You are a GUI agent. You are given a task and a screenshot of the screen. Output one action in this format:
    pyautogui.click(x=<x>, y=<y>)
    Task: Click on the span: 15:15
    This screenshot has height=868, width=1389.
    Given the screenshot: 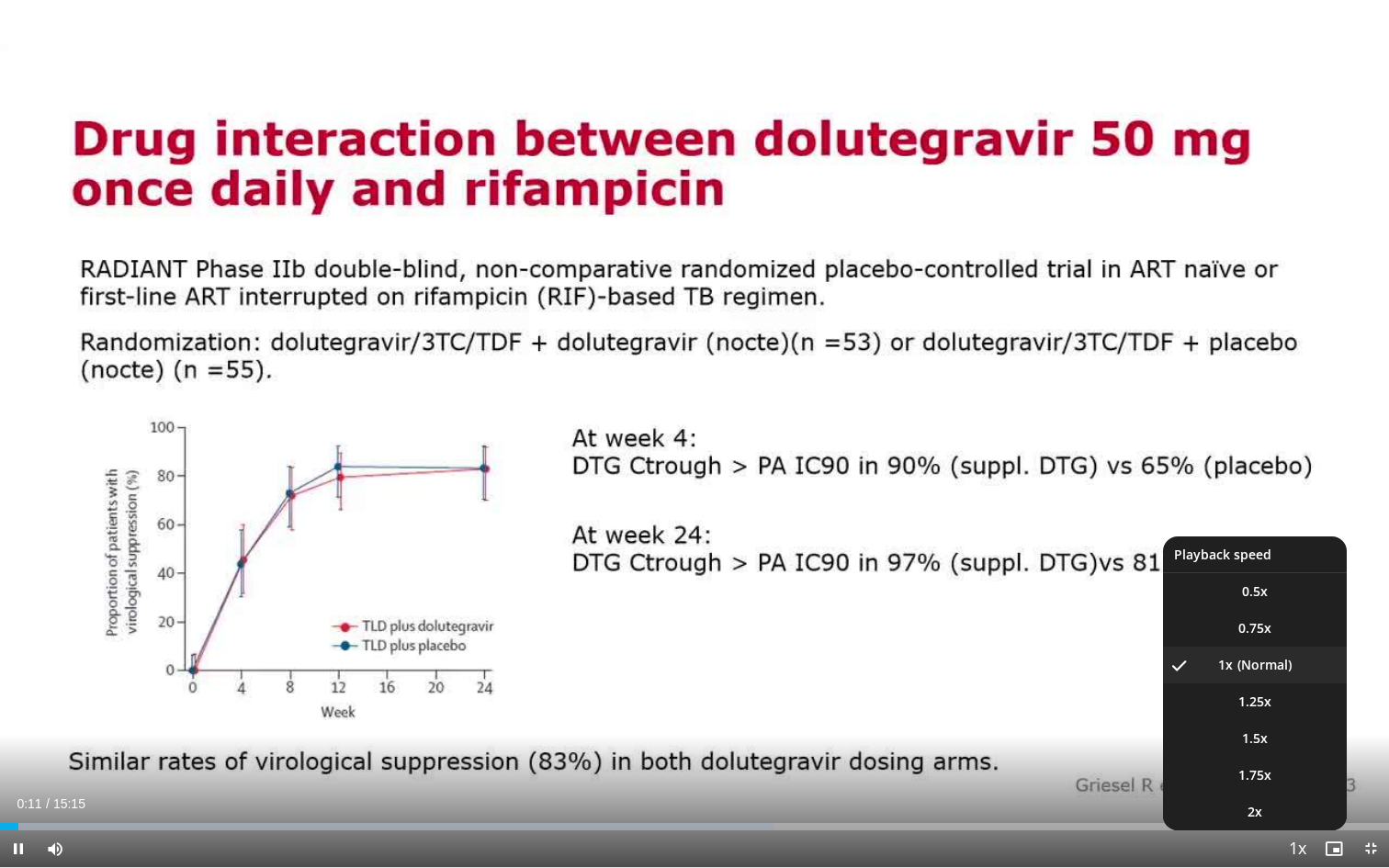 What is the action you would take?
    pyautogui.click(x=69, y=803)
    